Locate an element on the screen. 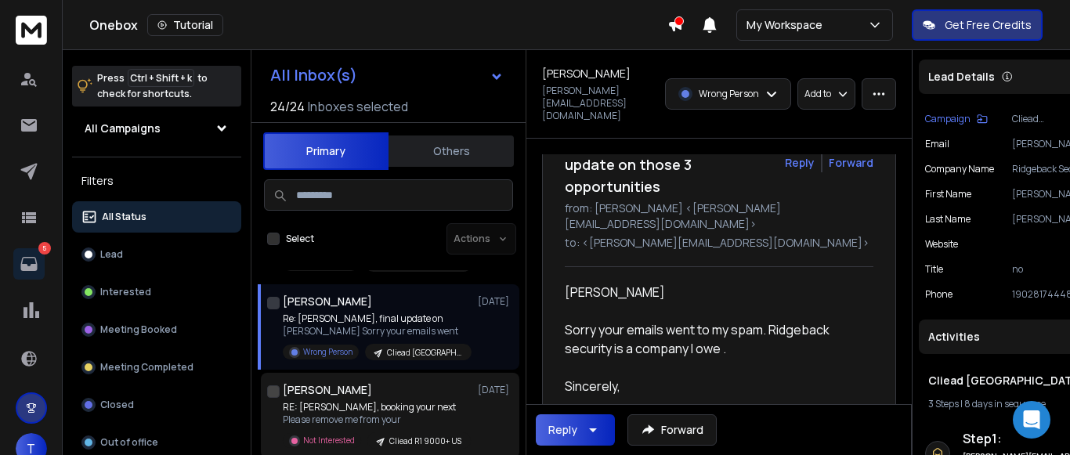 The image size is (1070, 455). button: Forward is located at coordinates (672, 430).